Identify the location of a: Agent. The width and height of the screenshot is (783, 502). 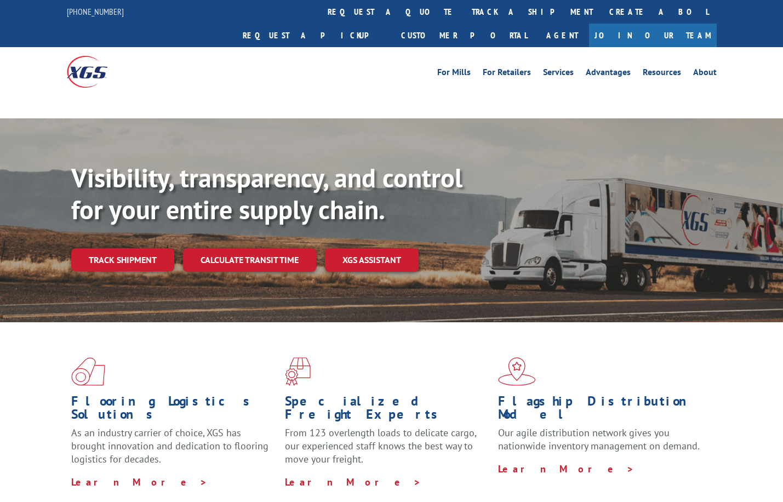
(562, 35).